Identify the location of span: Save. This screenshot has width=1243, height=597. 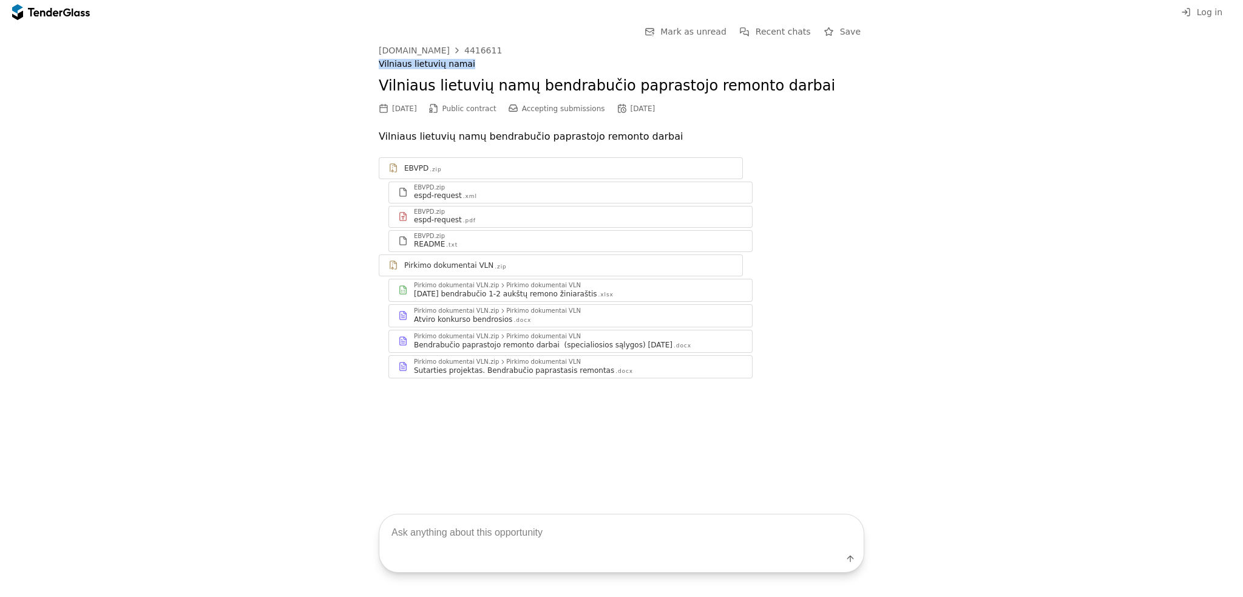
(850, 32).